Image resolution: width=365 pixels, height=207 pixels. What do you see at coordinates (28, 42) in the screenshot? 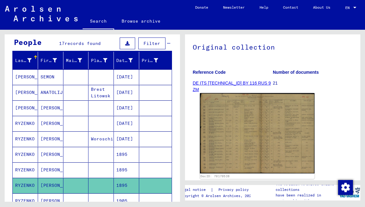
I see `div: People` at bounding box center [28, 42].